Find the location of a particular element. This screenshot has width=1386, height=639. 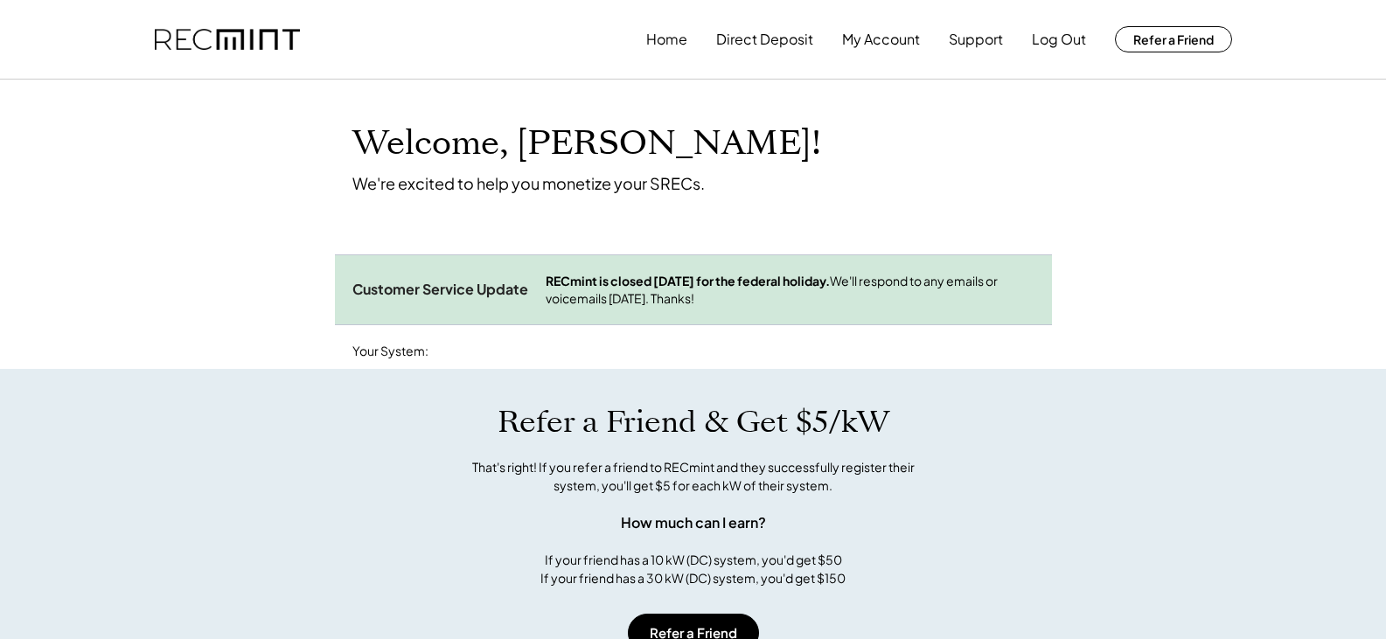

button: Direct Deposit is located at coordinates (764, 39).